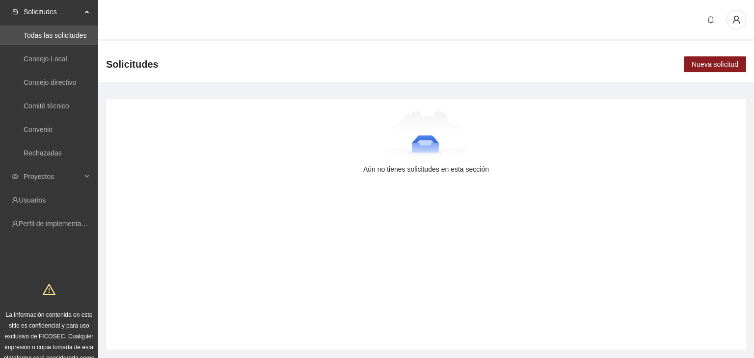 The width and height of the screenshot is (754, 358). What do you see at coordinates (715, 64) in the screenshot?
I see `button: Nueva solicitud` at bounding box center [715, 64].